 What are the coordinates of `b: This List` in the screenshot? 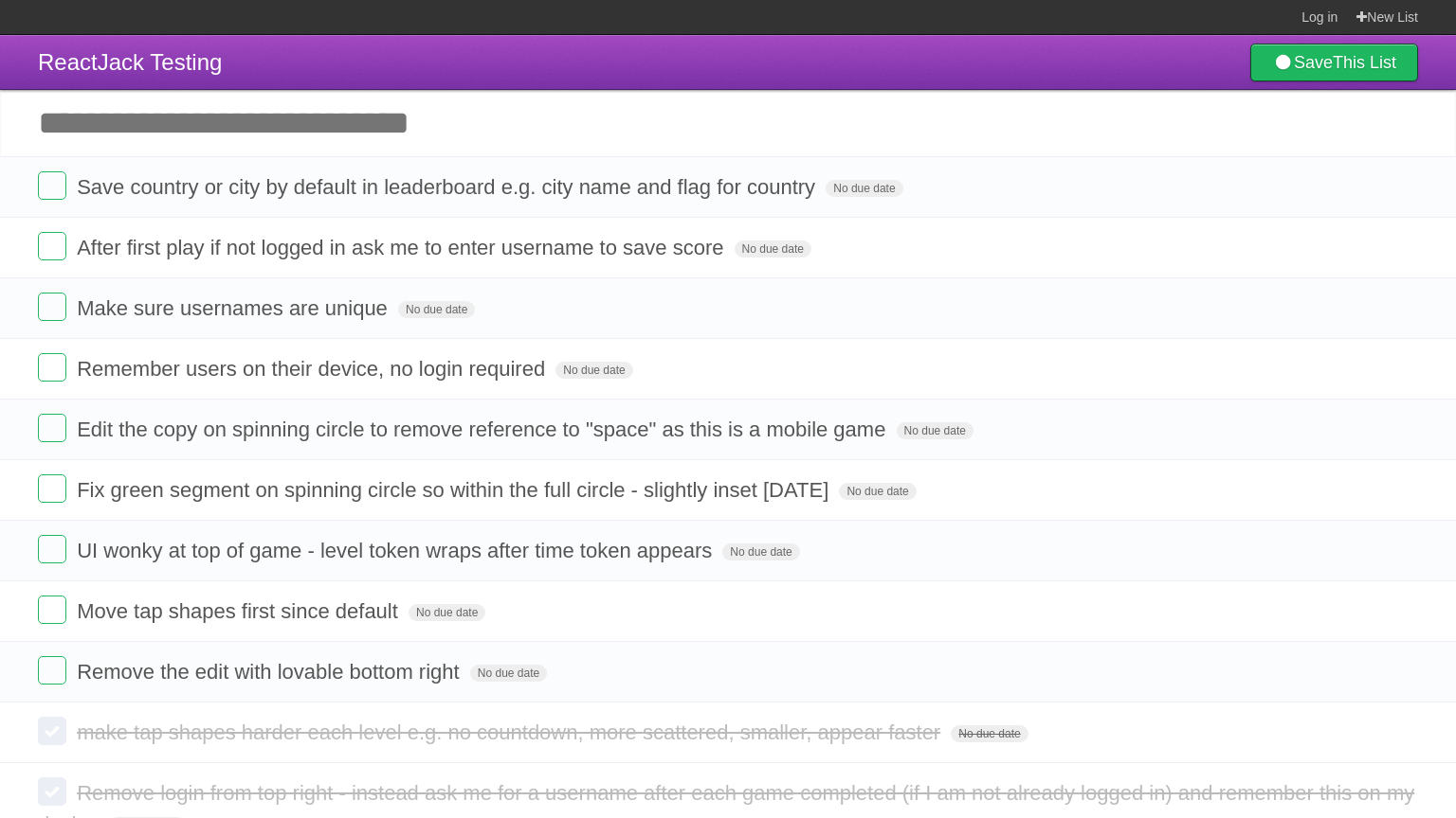 It's located at (1364, 63).